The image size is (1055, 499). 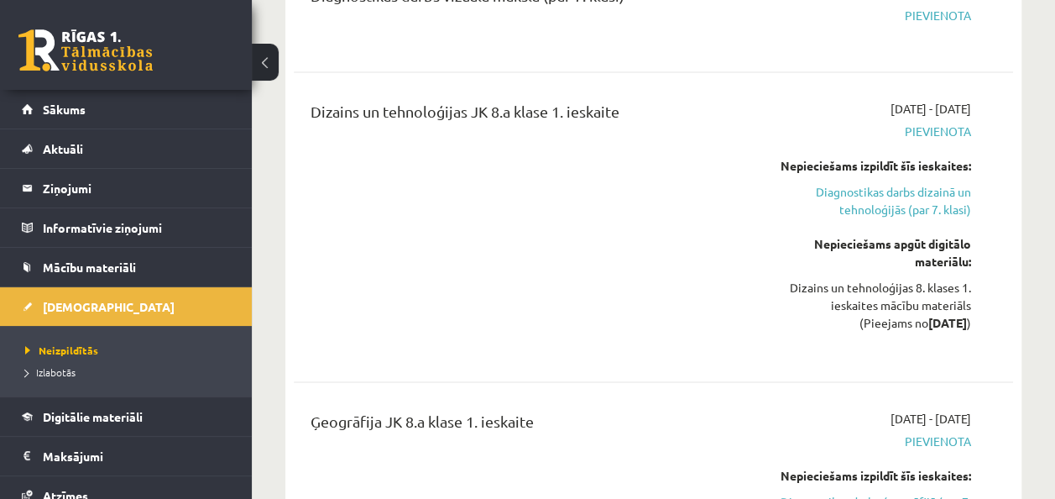 What do you see at coordinates (870, 304) in the screenshot?
I see `div: Dizains un tehnoloģijas 8. klases 1. ieskaites mācību materiāls (Pieejams no )` at bounding box center [870, 304].